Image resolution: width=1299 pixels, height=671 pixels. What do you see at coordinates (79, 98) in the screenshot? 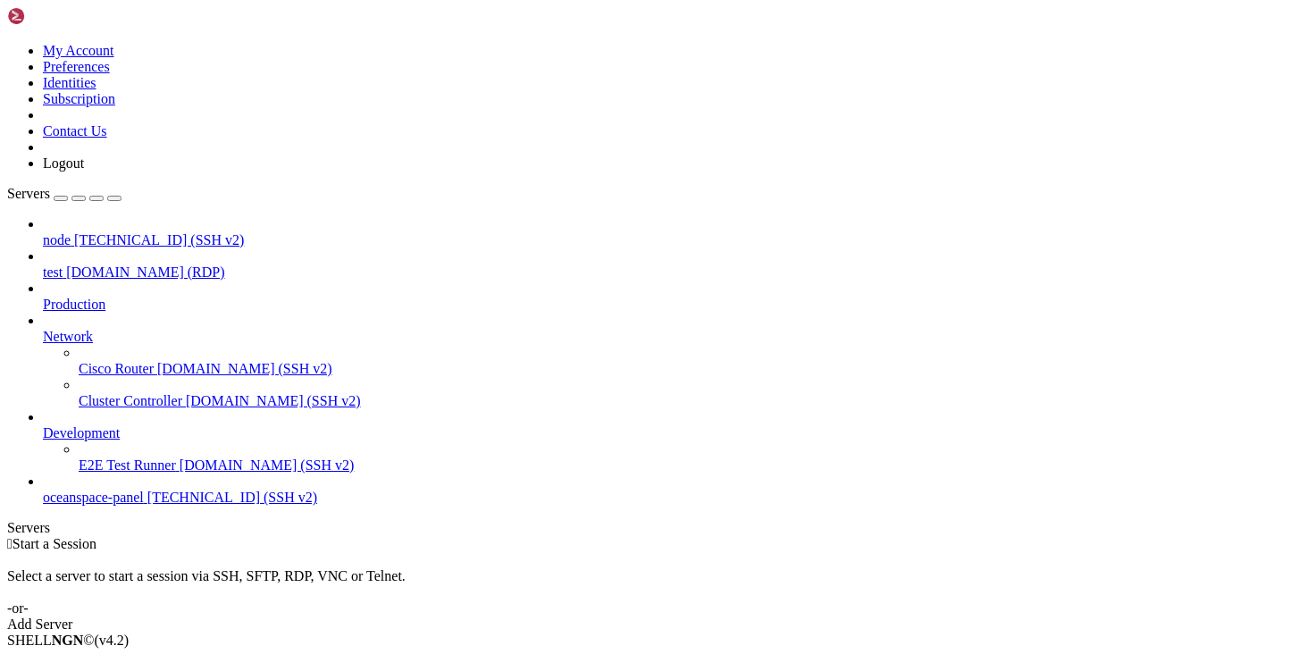
I see `a: Subscription` at bounding box center [79, 98].